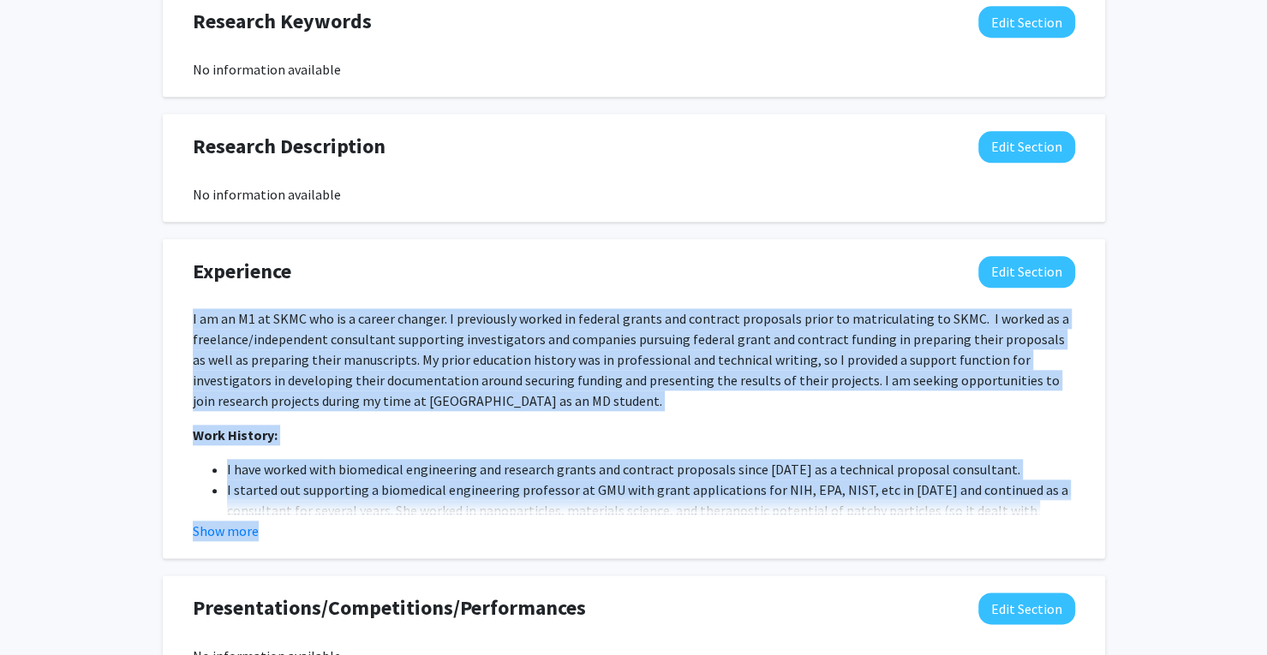  I want to click on button: Edit Presentations/Competitions/Performances, so click(1026, 608).